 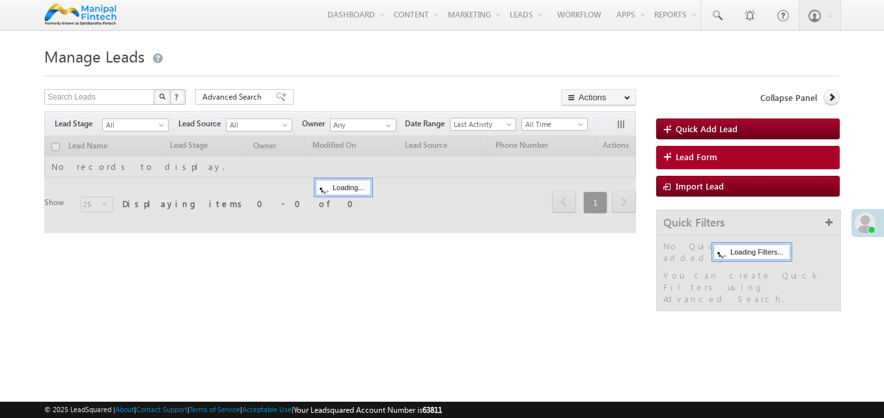 What do you see at coordinates (161, 409) in the screenshot?
I see `a: Contact Support` at bounding box center [161, 409].